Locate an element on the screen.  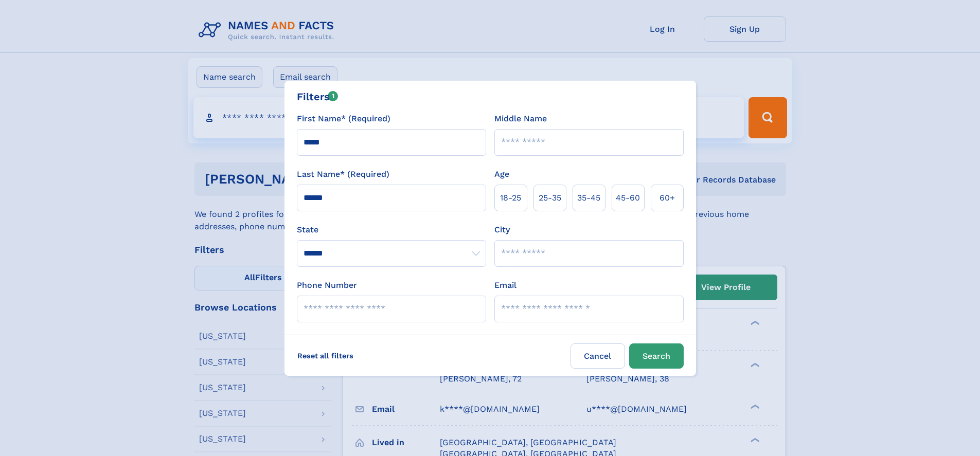
label: First Name* (Required) is located at coordinates (344, 119).